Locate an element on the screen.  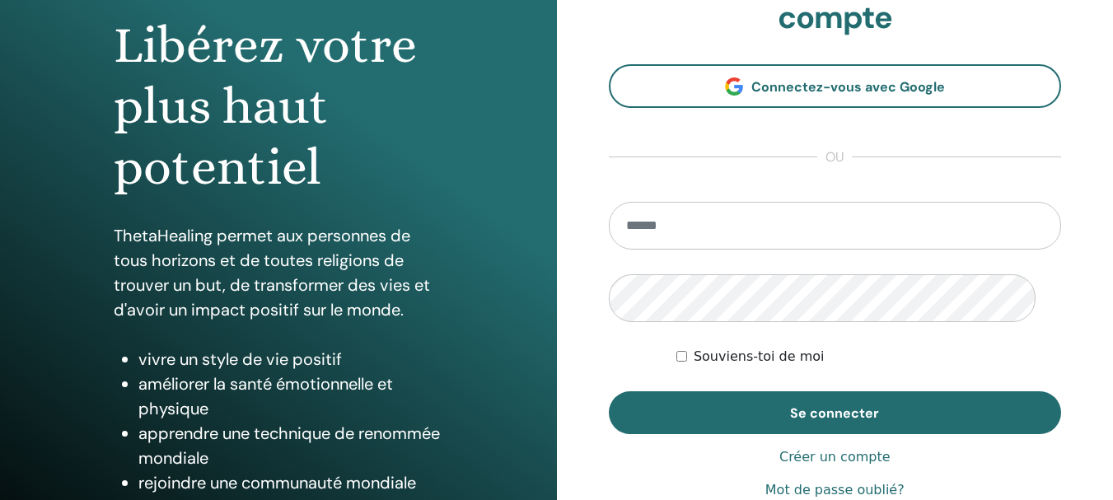
font: ou is located at coordinates (835, 157).